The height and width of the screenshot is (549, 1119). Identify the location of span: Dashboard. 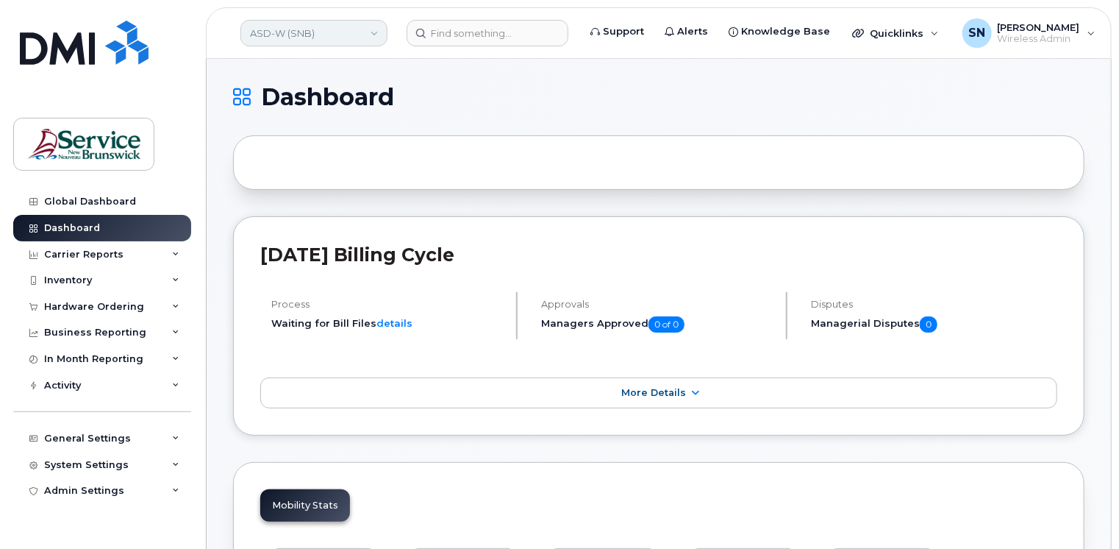
(327, 97).